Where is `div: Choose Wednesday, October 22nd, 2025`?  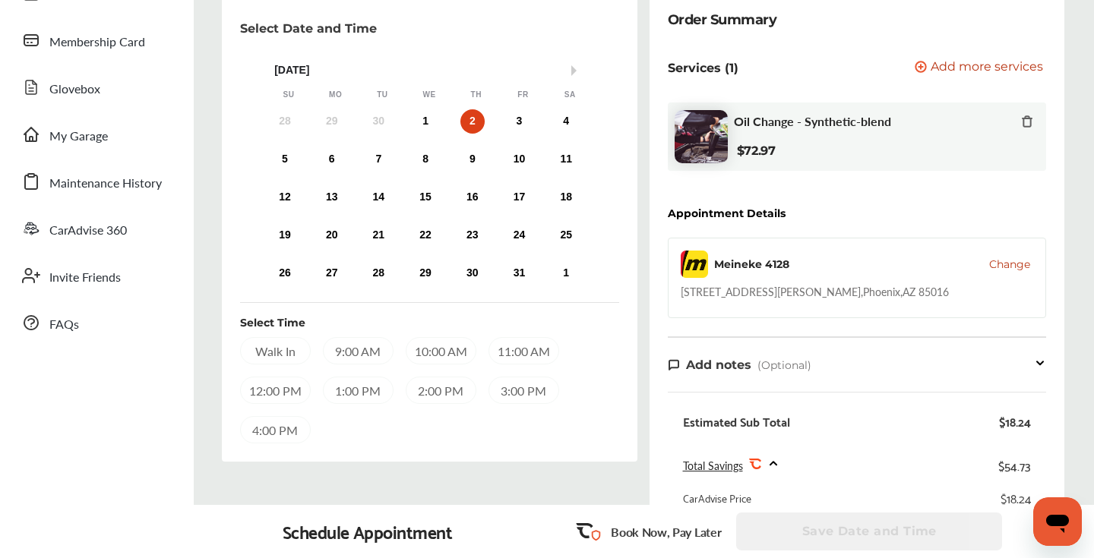
div: Choose Wednesday, October 22nd, 2025 is located at coordinates (425, 235).